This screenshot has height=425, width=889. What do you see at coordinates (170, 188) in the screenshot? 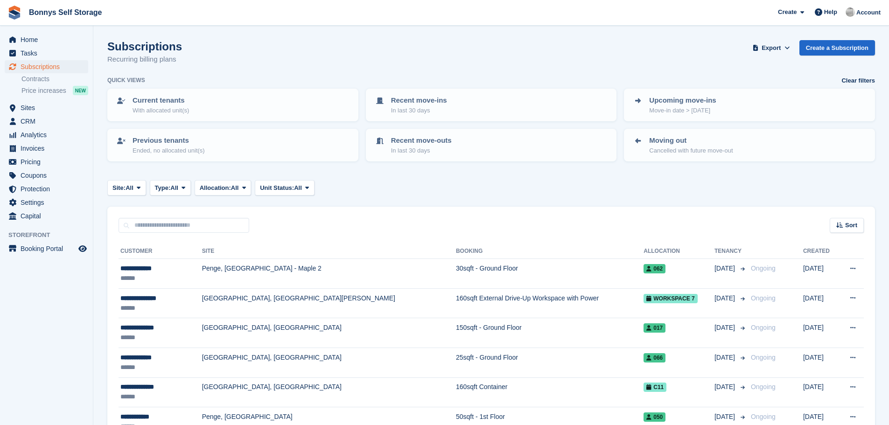
I see `button: Type: All` at bounding box center [170, 188].